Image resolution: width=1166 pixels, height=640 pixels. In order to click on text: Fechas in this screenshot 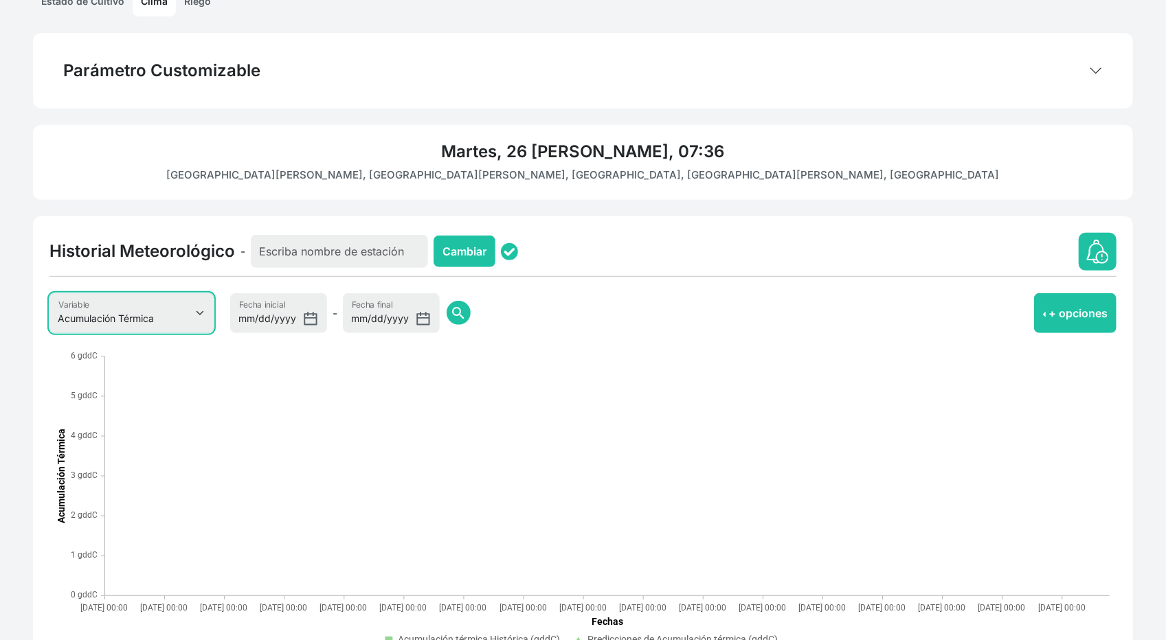, I will do `click(607, 622)`.